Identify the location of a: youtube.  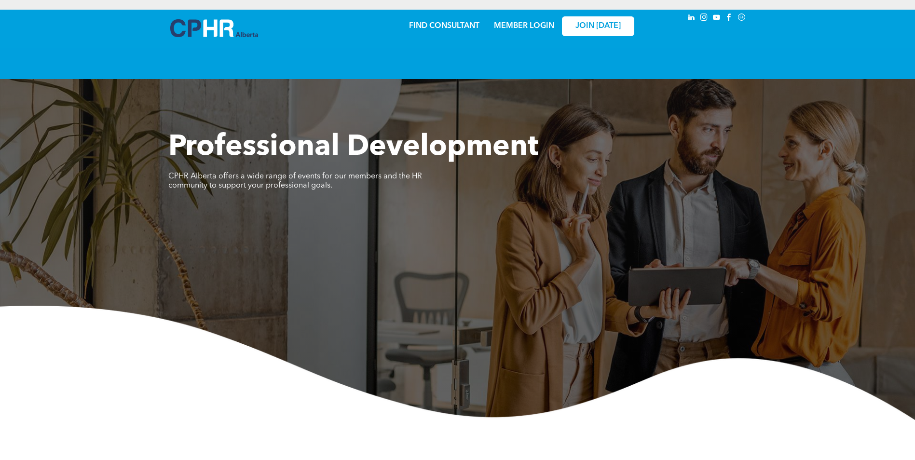
(717, 18).